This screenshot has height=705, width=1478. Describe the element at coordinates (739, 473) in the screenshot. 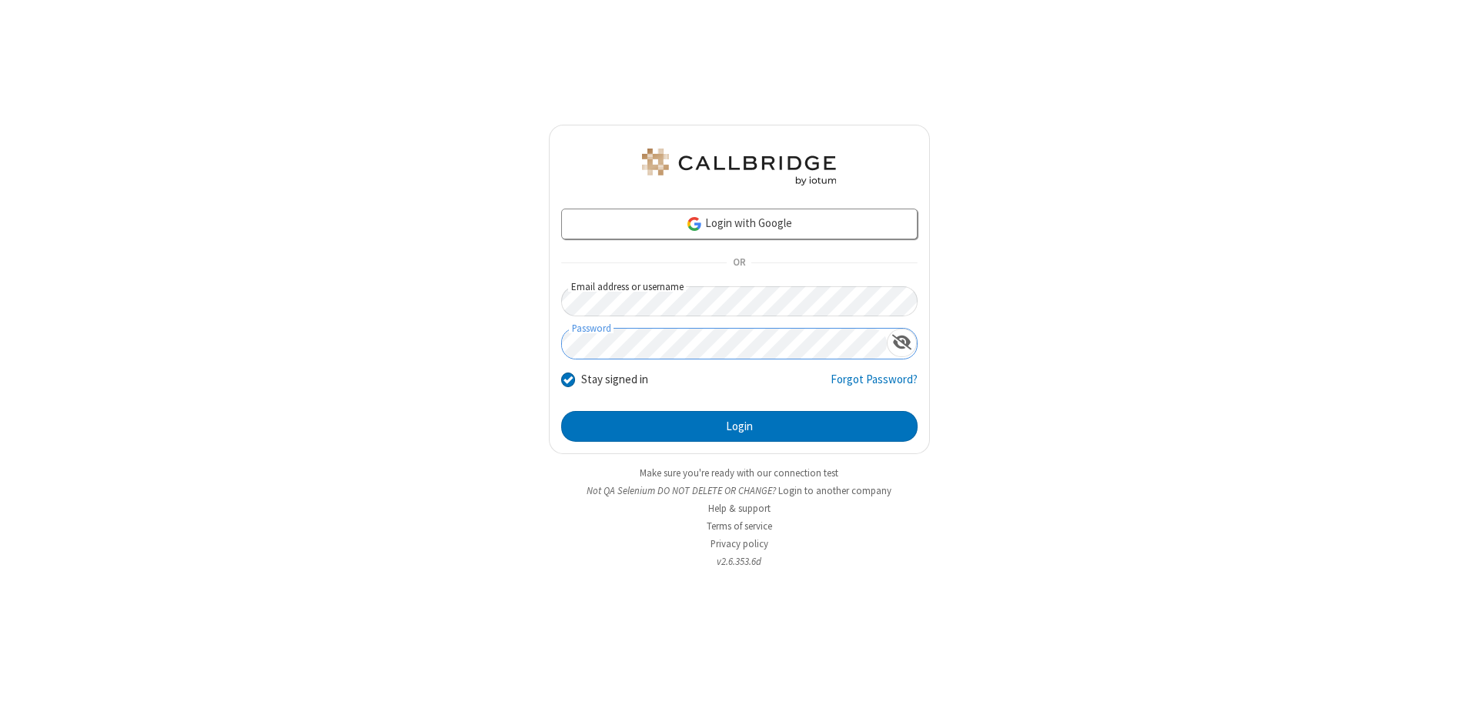

I see `a: Make sure you're ready with our connection test` at that location.